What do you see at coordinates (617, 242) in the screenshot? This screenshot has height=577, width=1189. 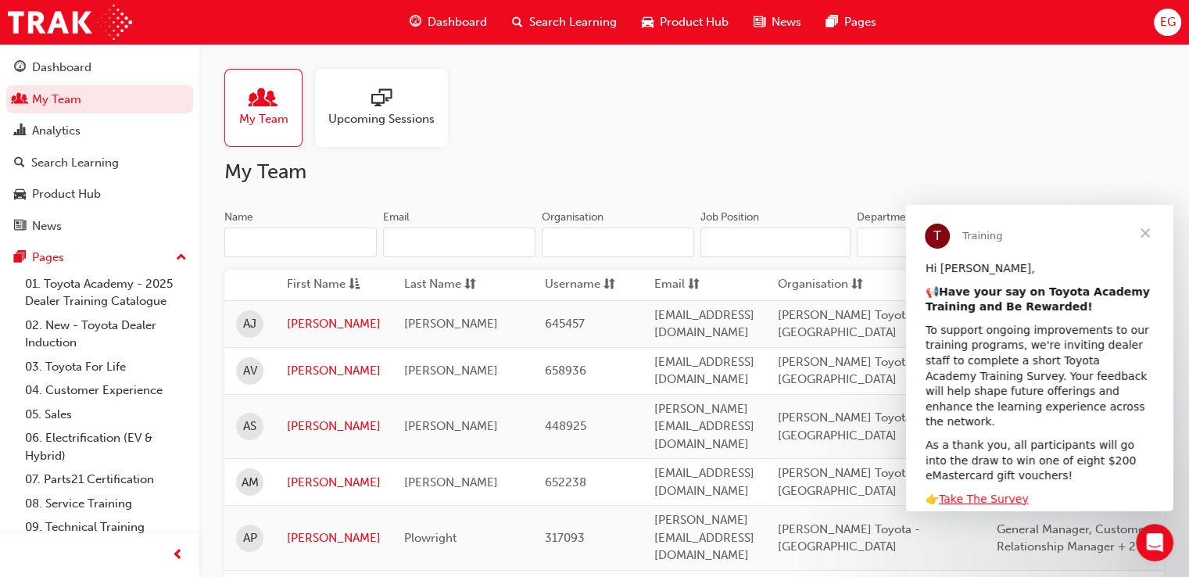 I see `input: Organisation` at bounding box center [617, 242].